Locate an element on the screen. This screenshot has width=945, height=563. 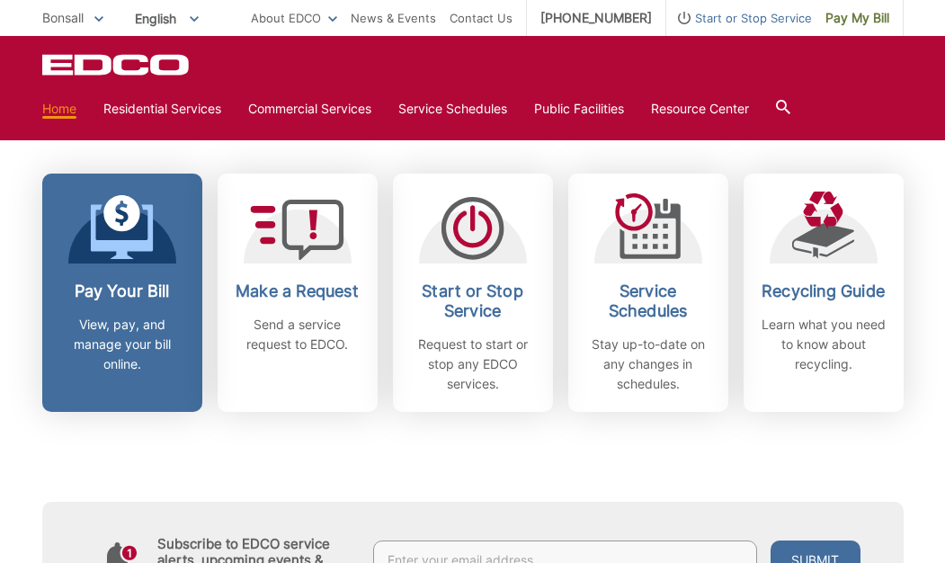
h2: Make a Request is located at coordinates (298, 291).